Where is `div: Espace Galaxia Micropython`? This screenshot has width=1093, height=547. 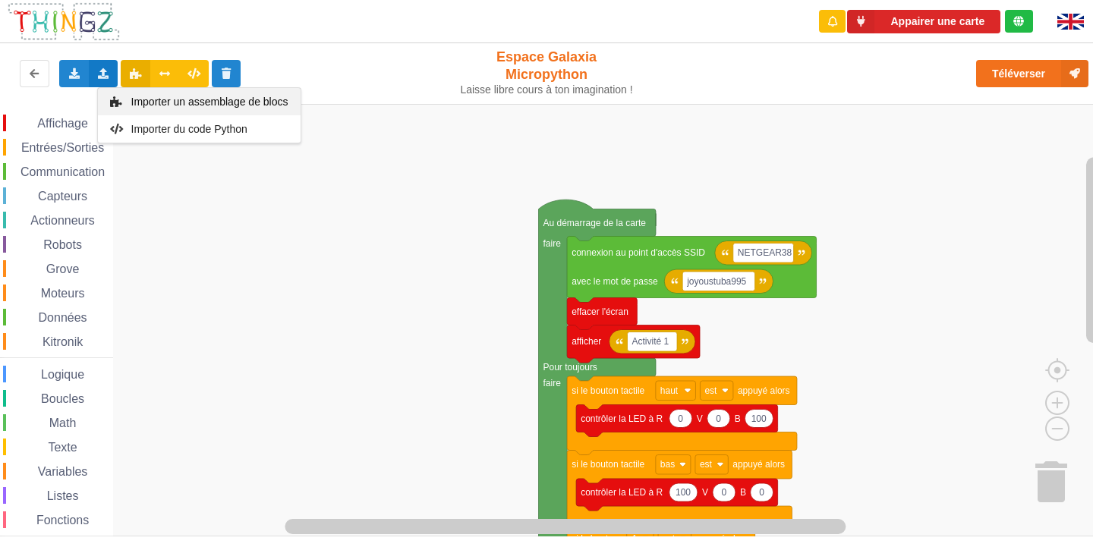
div: Espace Galaxia Micropython is located at coordinates (547, 72).